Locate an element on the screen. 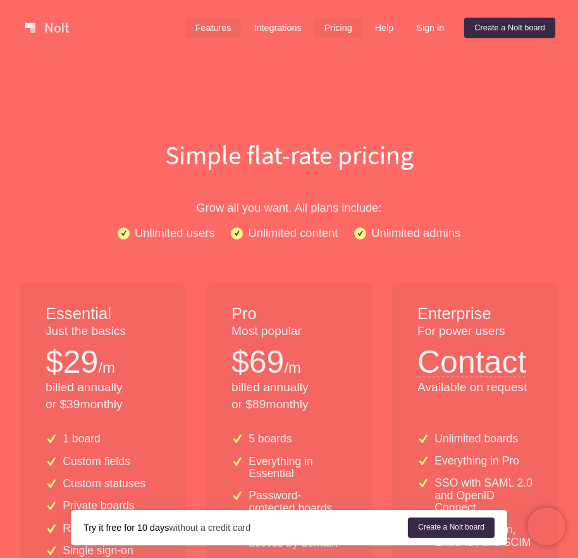 Image resolution: width=578 pixels, height=558 pixels. h1: Enterprise is located at coordinates (475, 314).